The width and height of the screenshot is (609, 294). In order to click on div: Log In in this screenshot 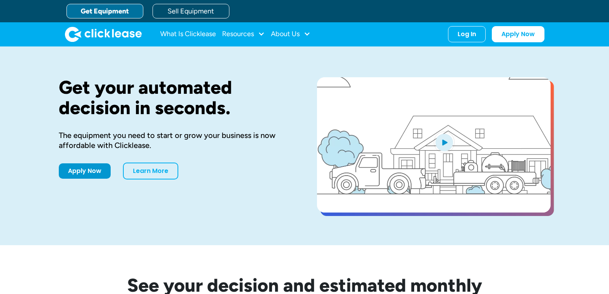, I will do `click(467, 34)`.